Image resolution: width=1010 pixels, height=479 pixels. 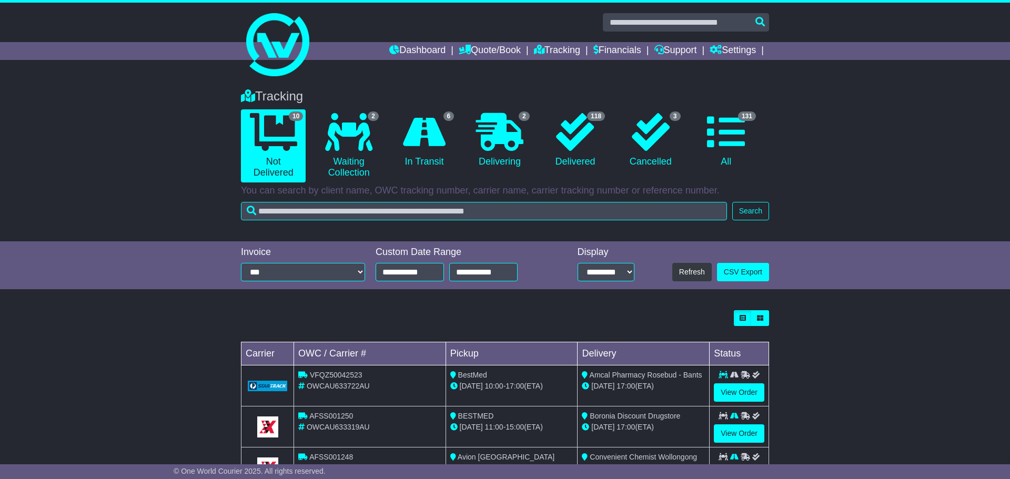 What do you see at coordinates (331, 457) in the screenshot?
I see `span: AFSS001248` at bounding box center [331, 457].